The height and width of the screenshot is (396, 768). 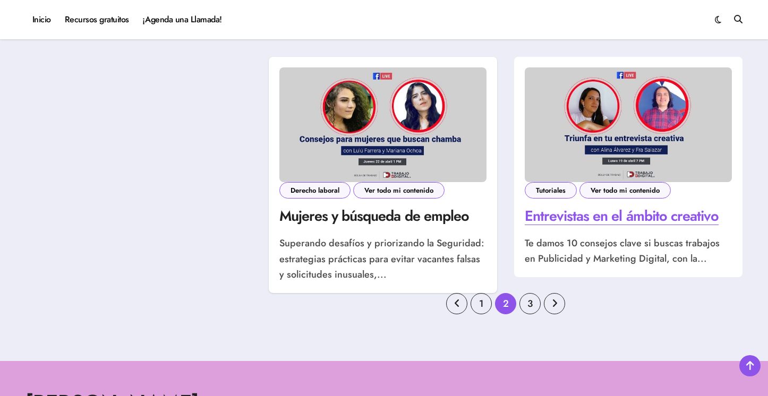 I want to click on a: Mujeres y búsqueda de empleo, so click(x=374, y=216).